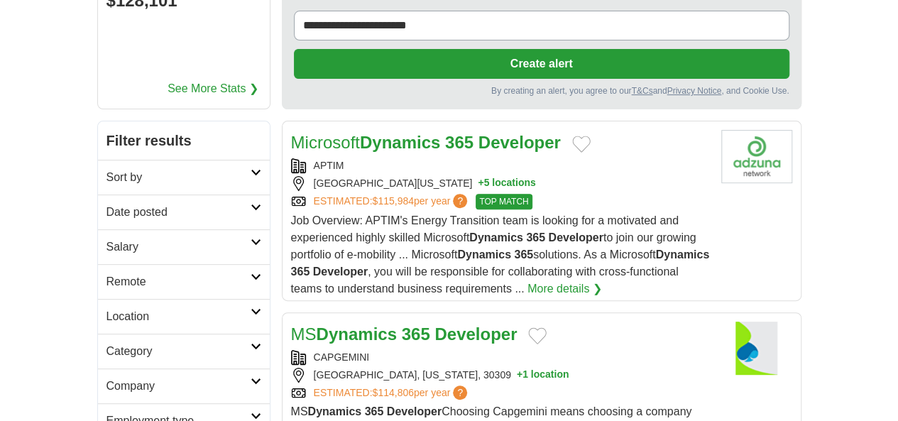 The width and height of the screenshot is (898, 421). I want to click on h2: Salary, so click(178, 247).